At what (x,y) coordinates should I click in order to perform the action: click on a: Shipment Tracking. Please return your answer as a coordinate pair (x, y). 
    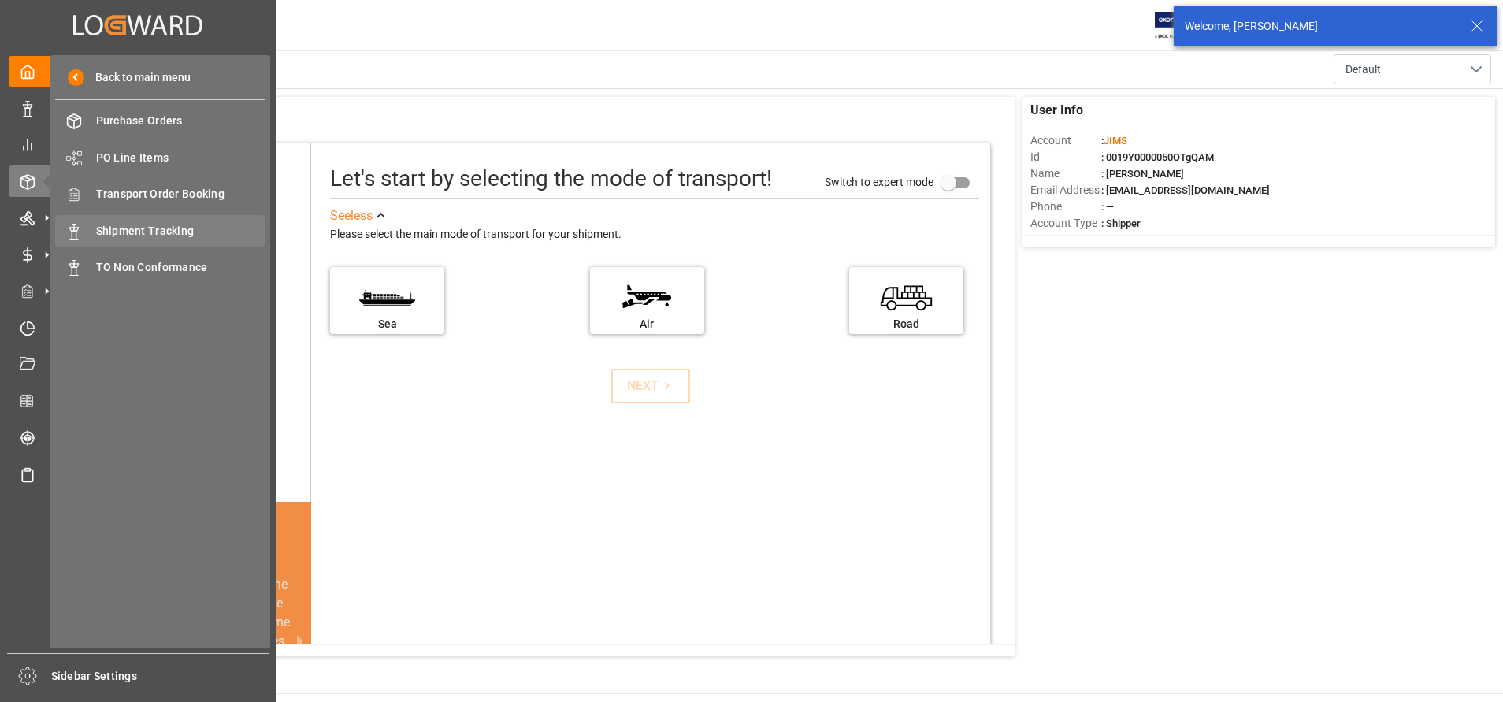
    Looking at the image, I should click on (160, 230).